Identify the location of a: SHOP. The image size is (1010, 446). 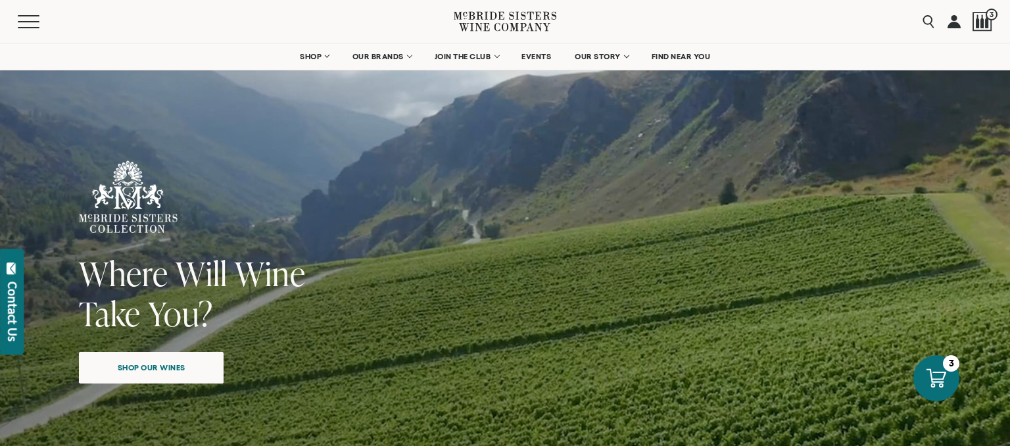
(314, 57).